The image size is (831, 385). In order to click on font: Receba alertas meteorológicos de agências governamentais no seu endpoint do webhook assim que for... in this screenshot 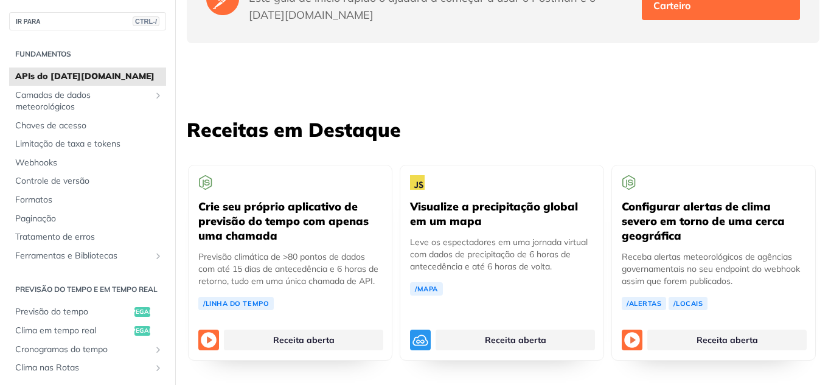, I will do `click(711, 269)`.